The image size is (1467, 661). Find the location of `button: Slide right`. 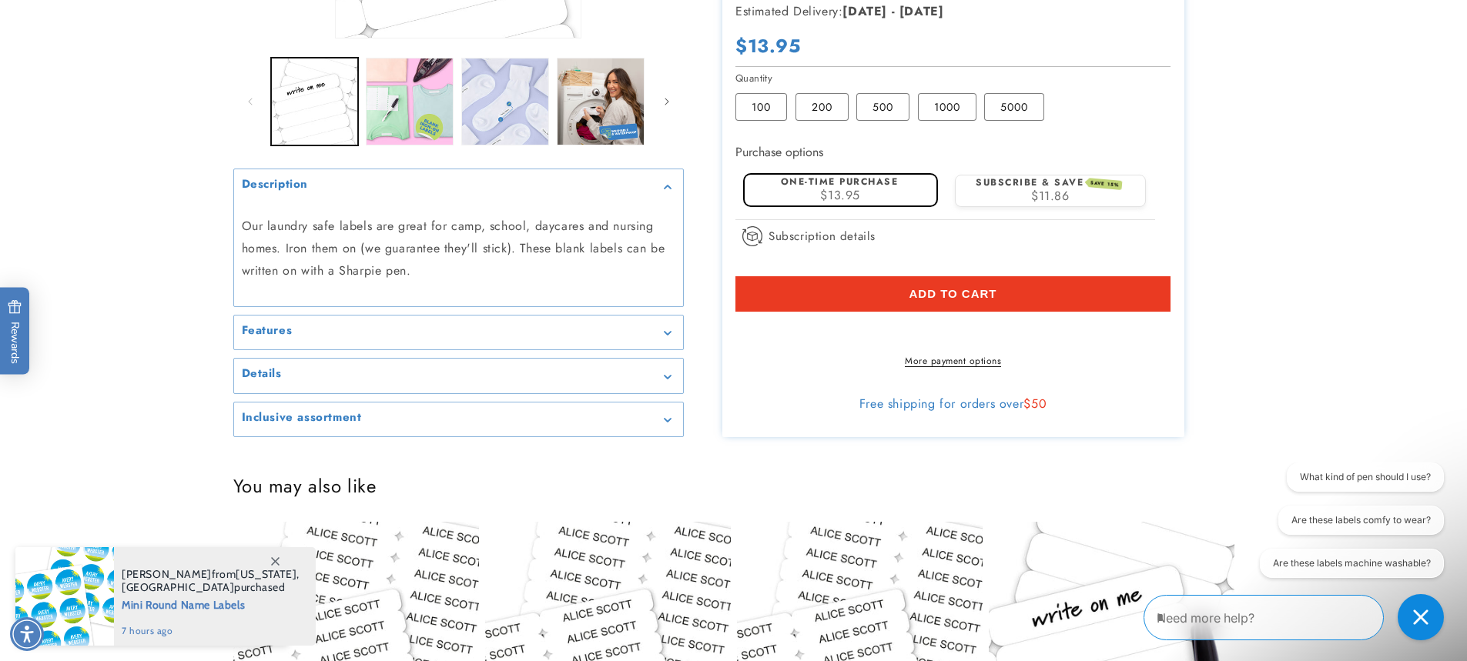

button: Slide right is located at coordinates (667, 102).